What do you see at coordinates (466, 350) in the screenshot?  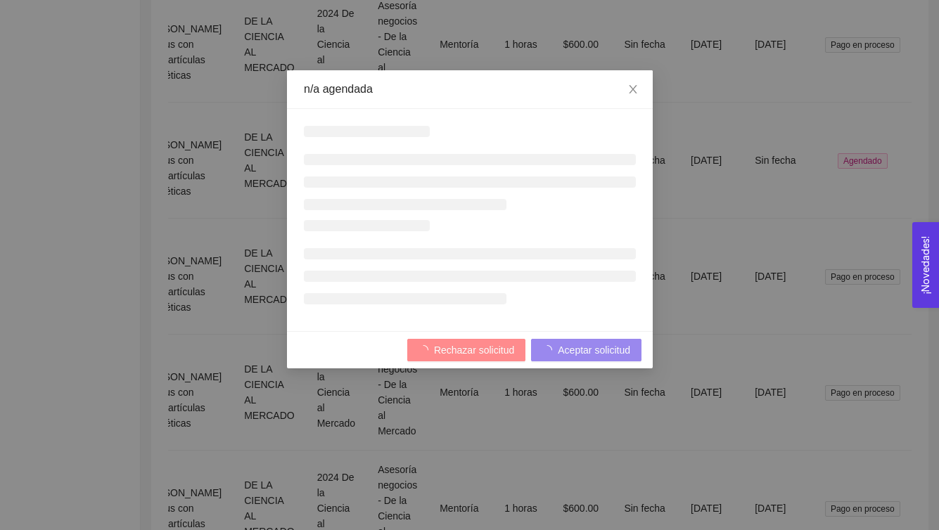 I see `button: Rechazar solicitud` at bounding box center [466, 350].